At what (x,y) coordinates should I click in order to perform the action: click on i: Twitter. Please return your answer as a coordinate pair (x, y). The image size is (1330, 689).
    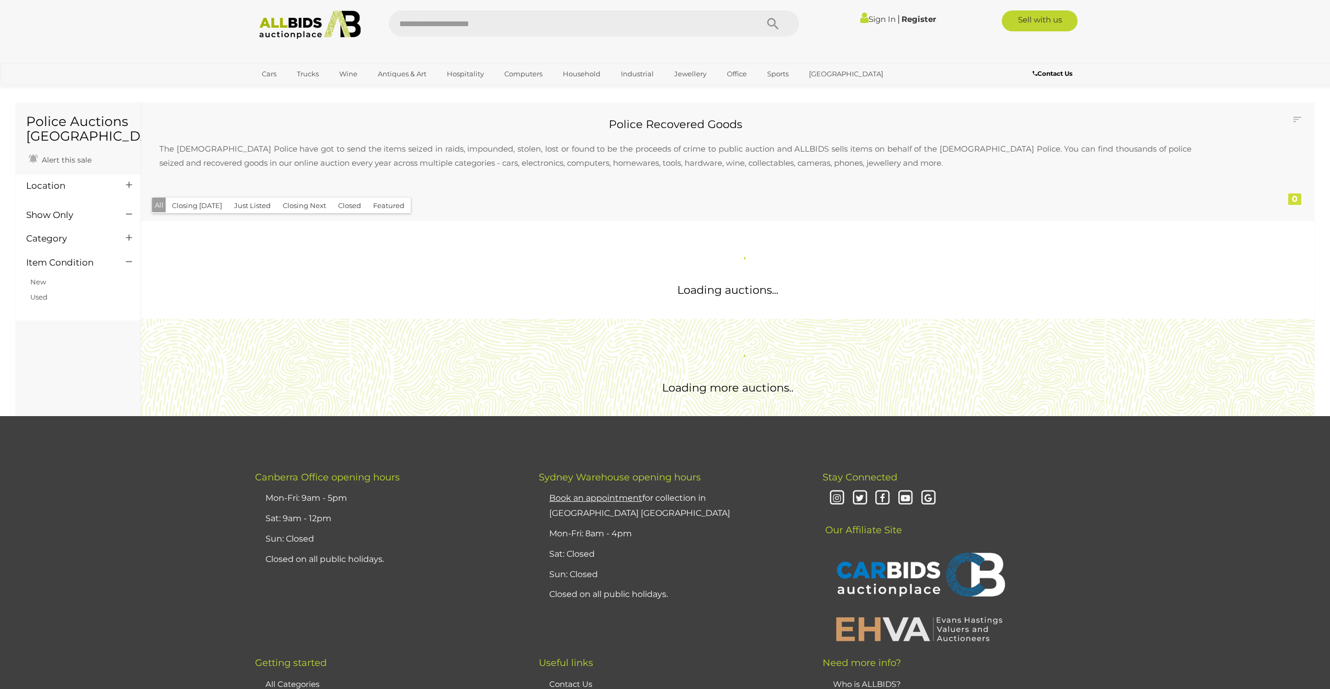
    Looking at the image, I should click on (860, 498).